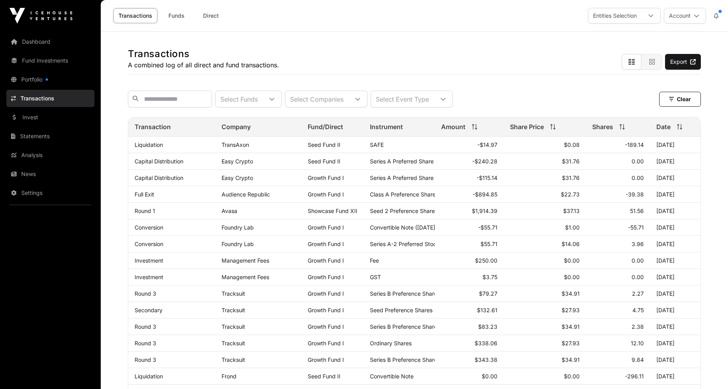 This screenshot has height=389, width=728. I want to click on span: Convertible Note, so click(392, 376).